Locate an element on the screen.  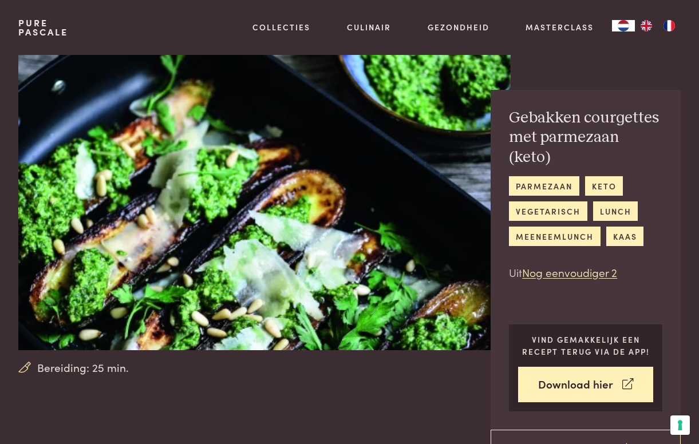
a: Culinair is located at coordinates (369, 27).